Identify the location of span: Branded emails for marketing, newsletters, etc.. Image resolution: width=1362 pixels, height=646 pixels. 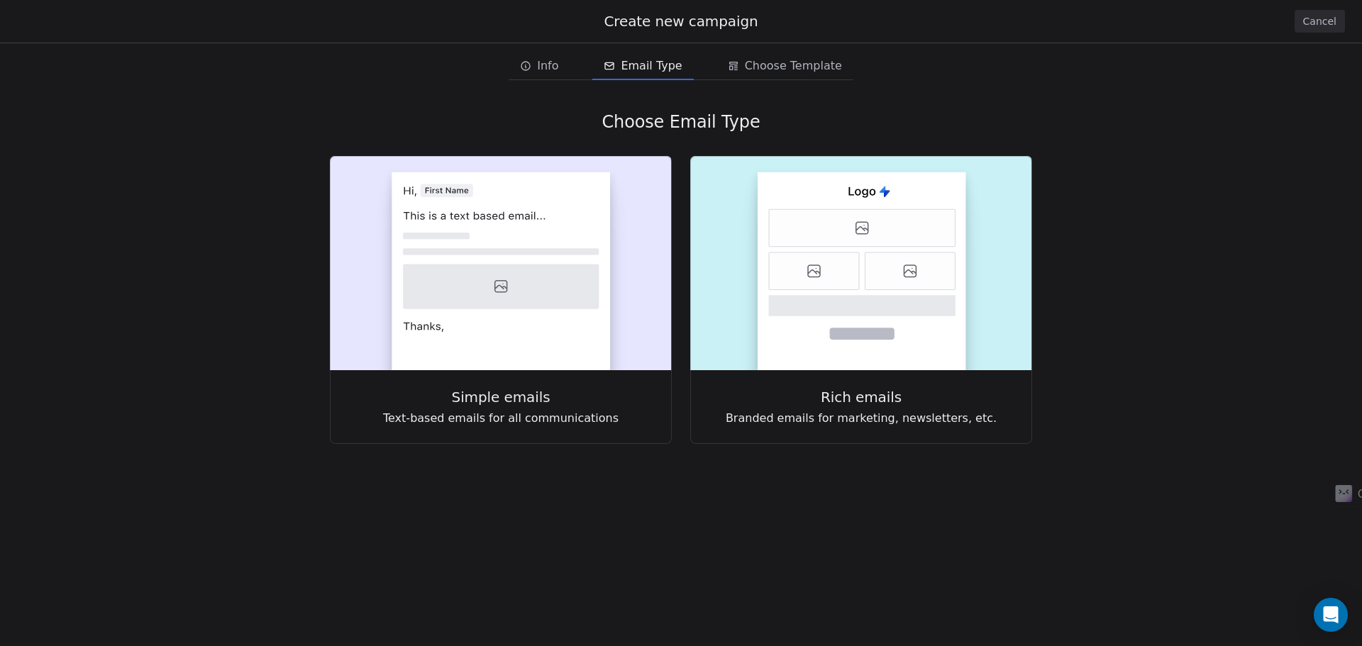
(861, 418).